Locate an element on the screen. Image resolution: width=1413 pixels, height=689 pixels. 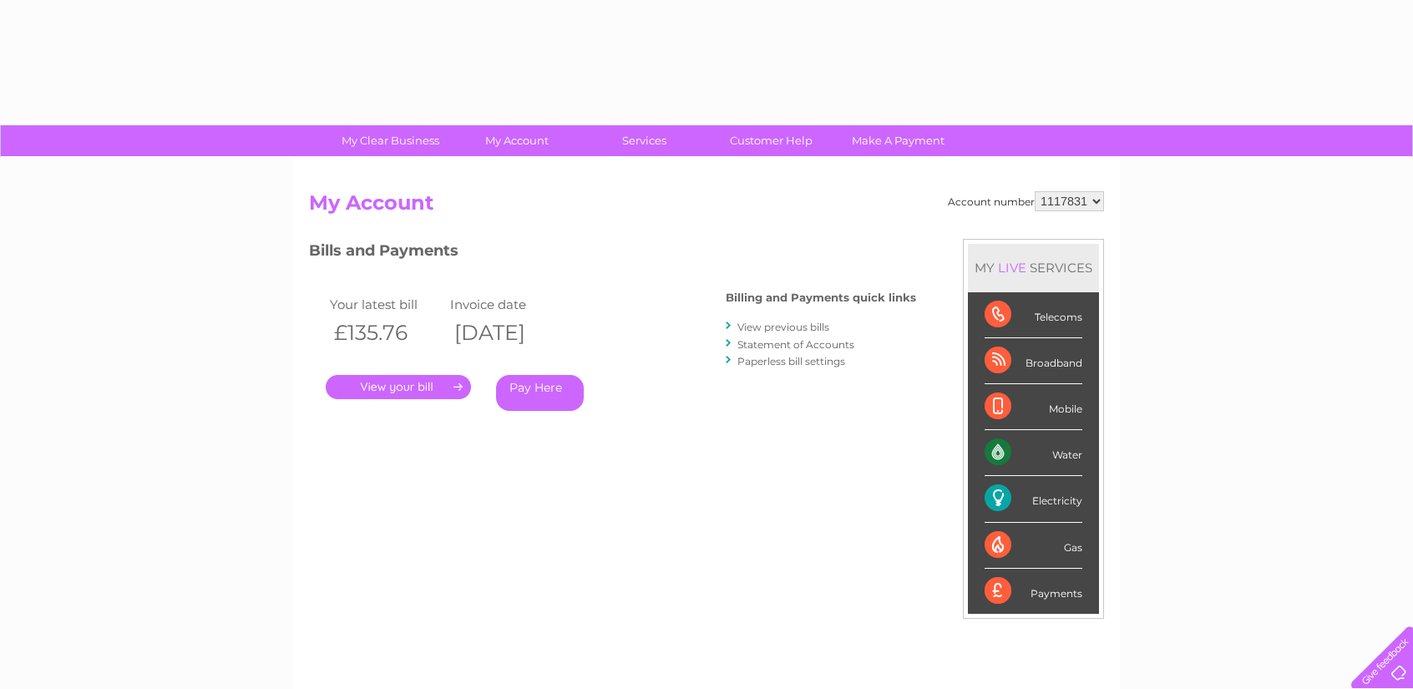
a: My Clear Business is located at coordinates (390, 140).